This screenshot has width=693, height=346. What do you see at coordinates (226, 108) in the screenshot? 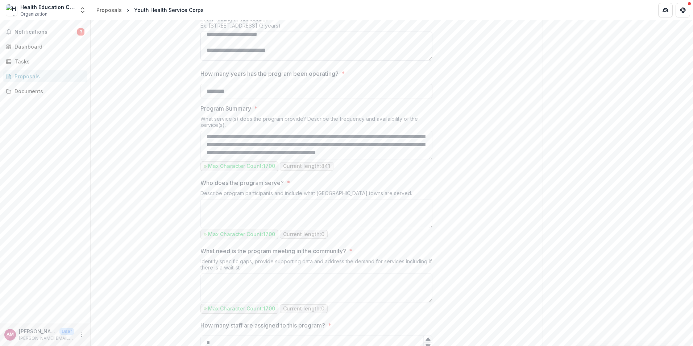
I see `p: Program Summary` at bounding box center [226, 108].